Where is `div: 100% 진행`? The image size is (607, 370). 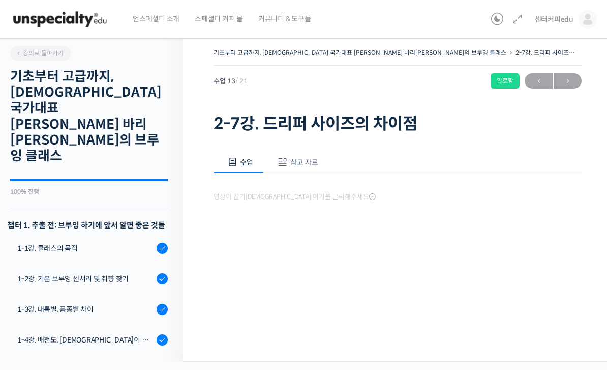 div: 100% 진행 is located at coordinates (89, 192).